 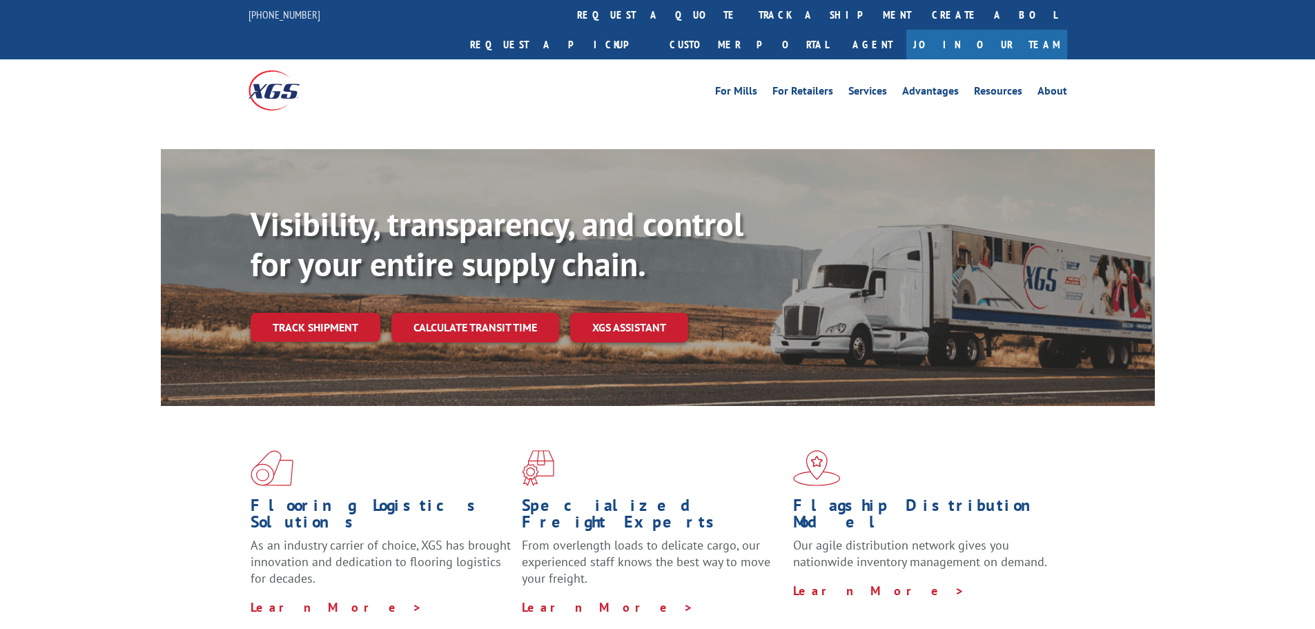 What do you see at coordinates (749, 44) in the screenshot?
I see `a: Customer Portal` at bounding box center [749, 44].